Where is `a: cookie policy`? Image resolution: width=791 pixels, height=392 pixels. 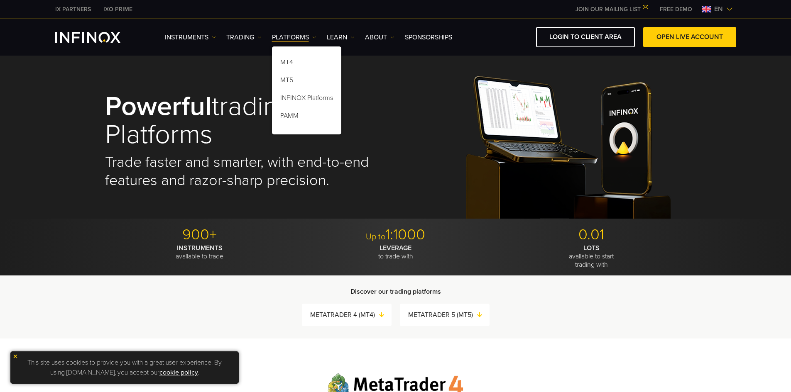 a: cookie policy is located at coordinates (178, 373).